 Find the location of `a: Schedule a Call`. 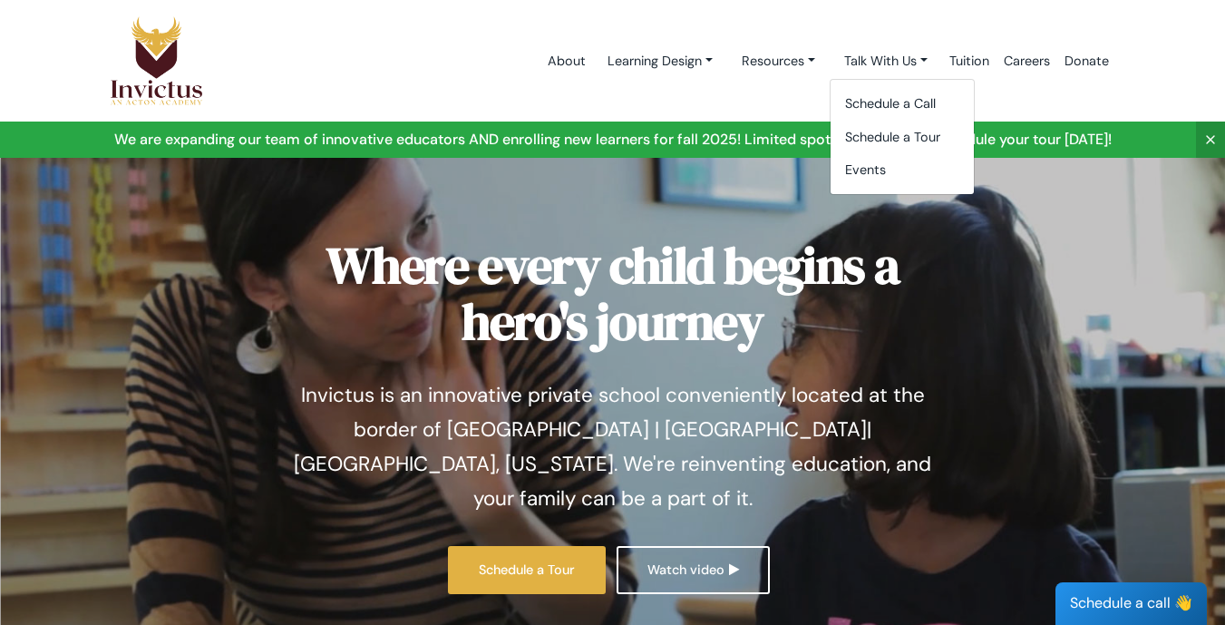

a: Schedule a Call is located at coordinates (902, 103).